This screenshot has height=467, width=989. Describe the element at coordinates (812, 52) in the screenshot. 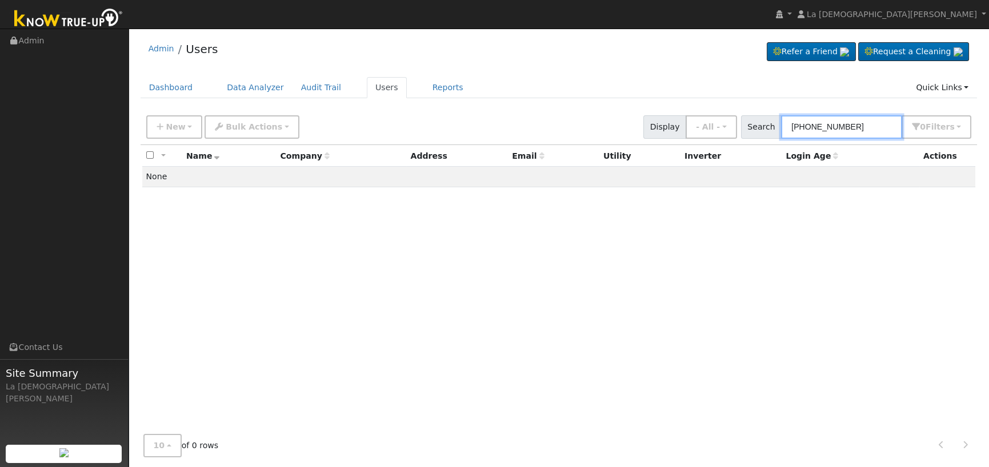

I see `a: Refer a Friend` at that location.